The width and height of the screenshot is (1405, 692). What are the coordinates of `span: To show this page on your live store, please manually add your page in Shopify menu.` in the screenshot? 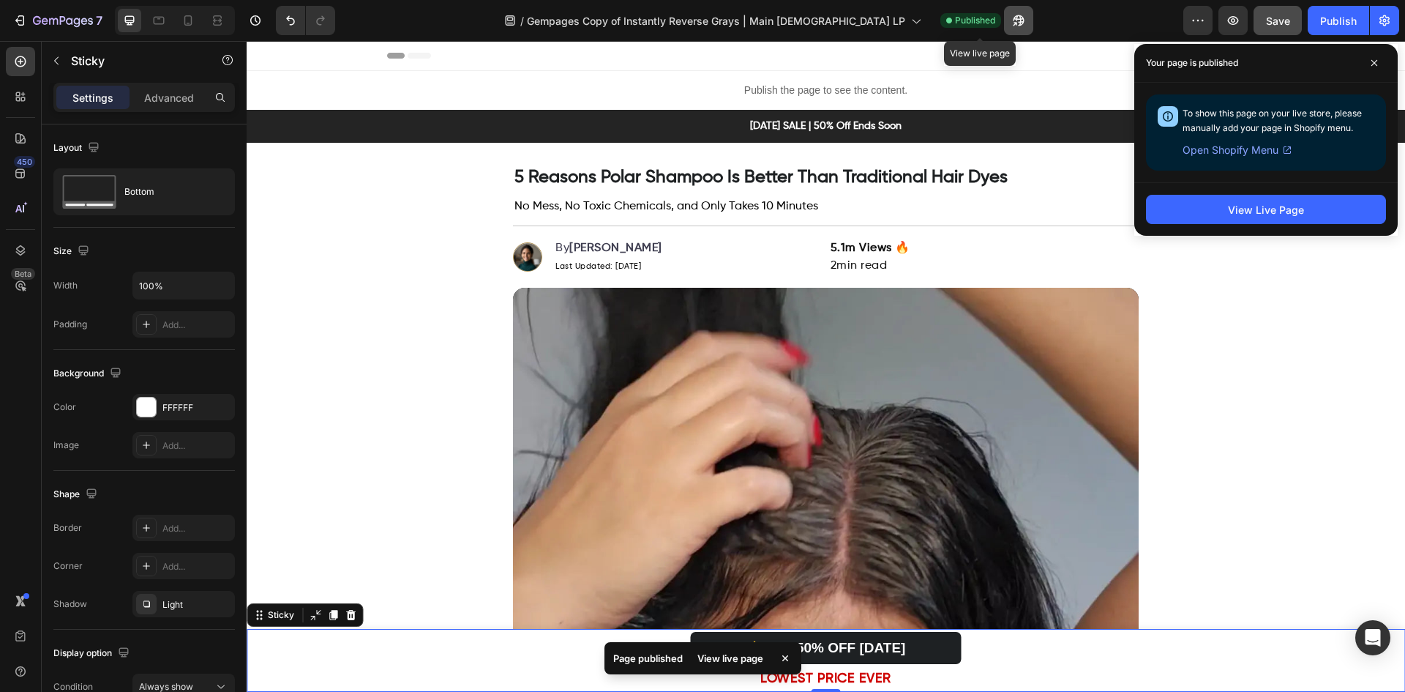 It's located at (1272, 120).